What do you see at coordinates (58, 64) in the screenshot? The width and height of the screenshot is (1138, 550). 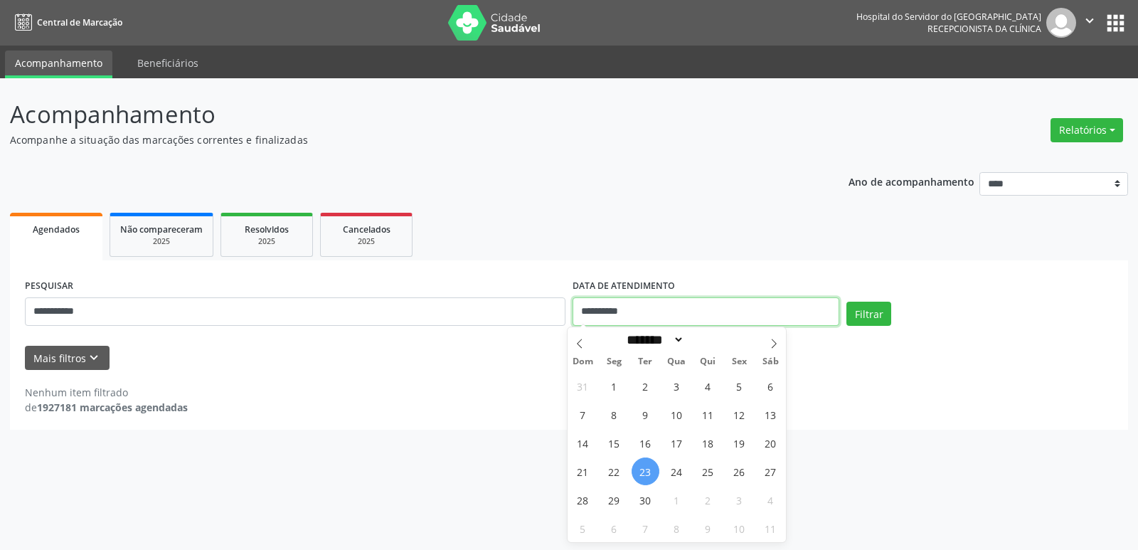 I see `a: Acompanhamento` at bounding box center [58, 64].